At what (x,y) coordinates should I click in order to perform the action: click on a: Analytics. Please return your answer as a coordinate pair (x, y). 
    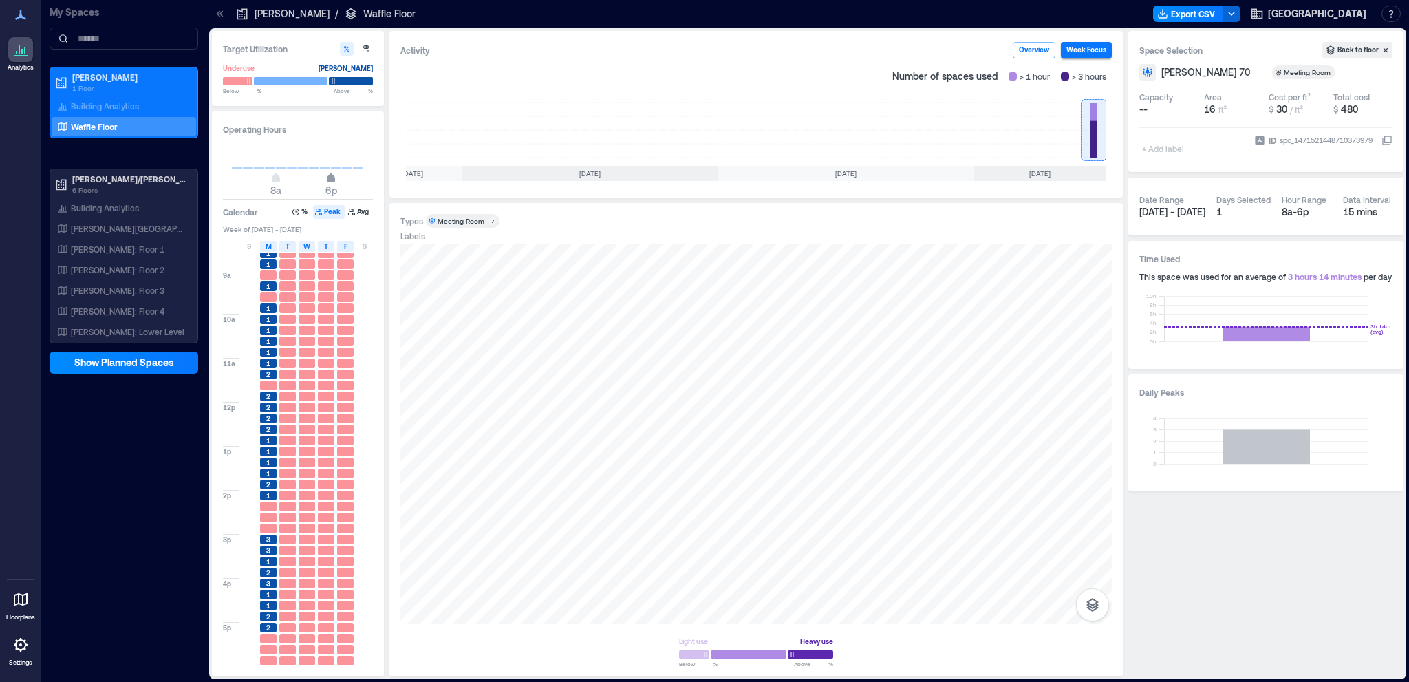
    Looking at the image, I should click on (21, 54).